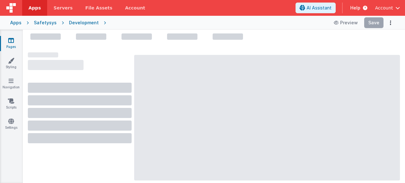  Describe the element at coordinates (84, 23) in the screenshot. I see `div: Development` at that location.